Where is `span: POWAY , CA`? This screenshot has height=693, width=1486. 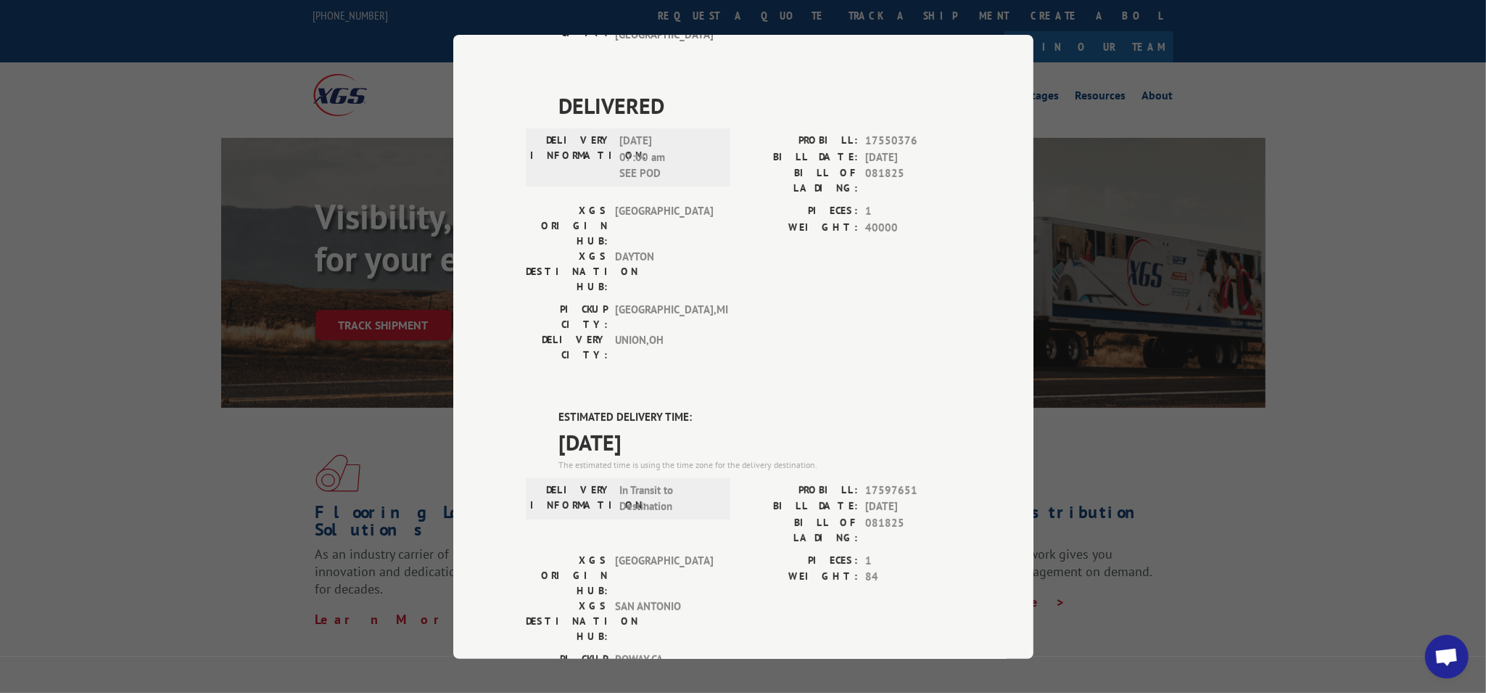 span: POWAY , CA is located at coordinates (664, 666).